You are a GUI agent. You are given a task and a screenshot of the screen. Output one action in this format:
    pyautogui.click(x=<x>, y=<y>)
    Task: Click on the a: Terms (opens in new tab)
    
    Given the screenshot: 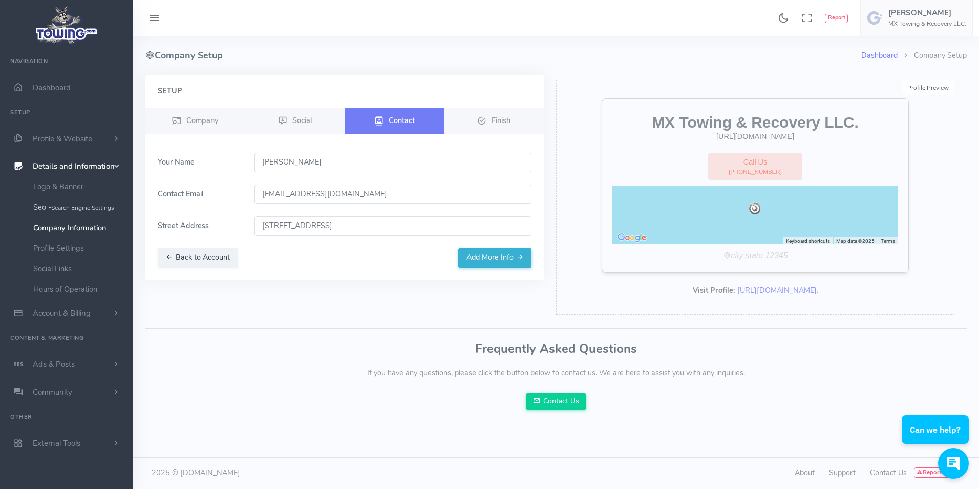 What is the action you would take?
    pyautogui.click(x=888, y=241)
    